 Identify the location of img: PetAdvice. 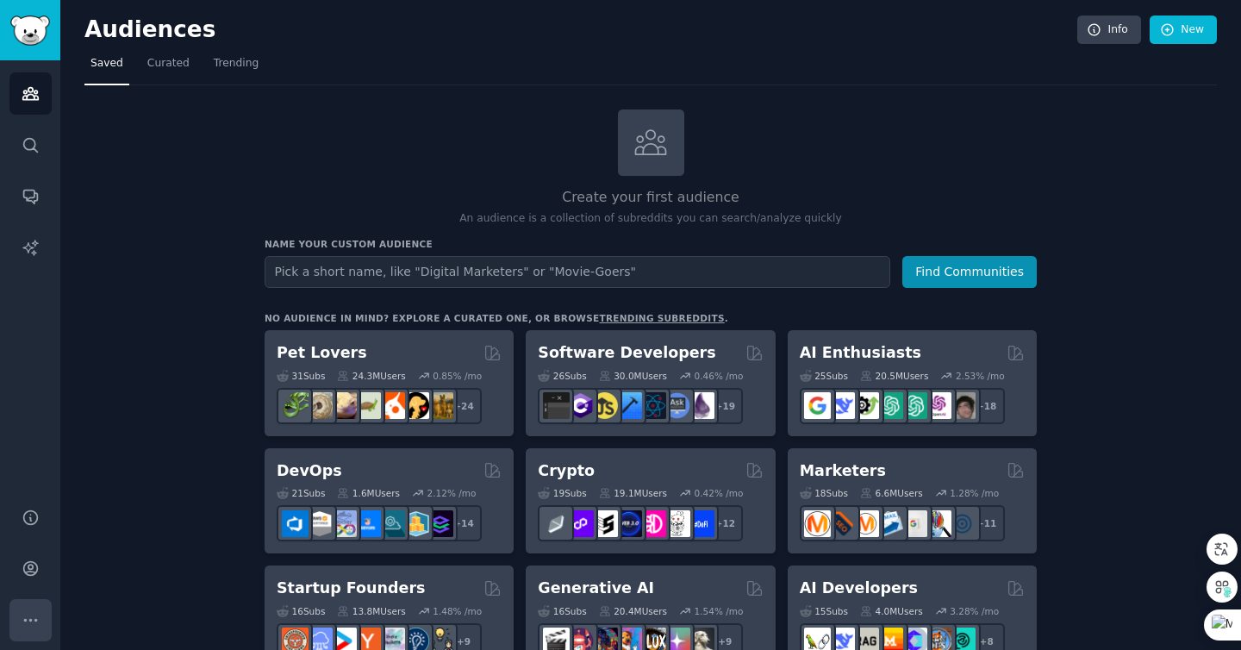
(415, 405).